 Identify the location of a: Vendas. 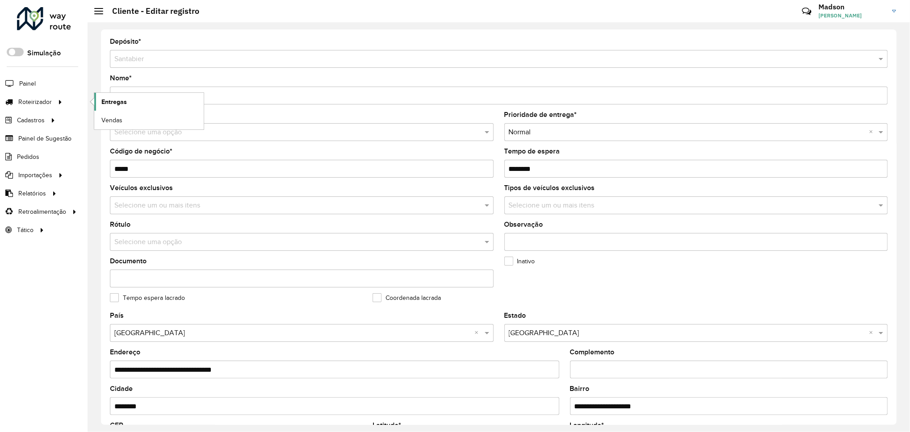
(149, 120).